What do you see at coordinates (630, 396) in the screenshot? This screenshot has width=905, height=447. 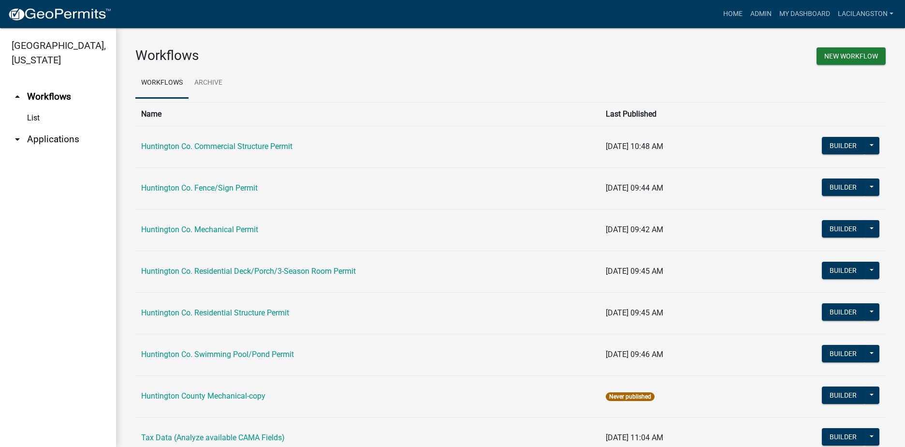 I see `span: Never published` at bounding box center [630, 396].